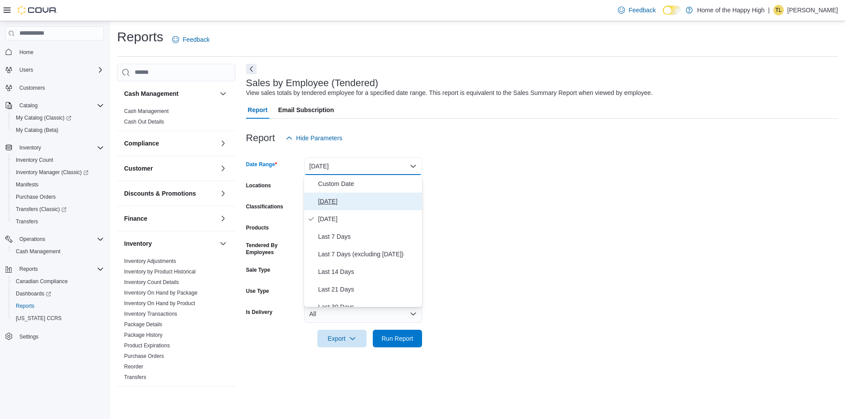  Describe the element at coordinates (449, 93) in the screenshot. I see `div: View sales totals by tendered employee for a specified date range. This report is equivalent to t...` at that location.